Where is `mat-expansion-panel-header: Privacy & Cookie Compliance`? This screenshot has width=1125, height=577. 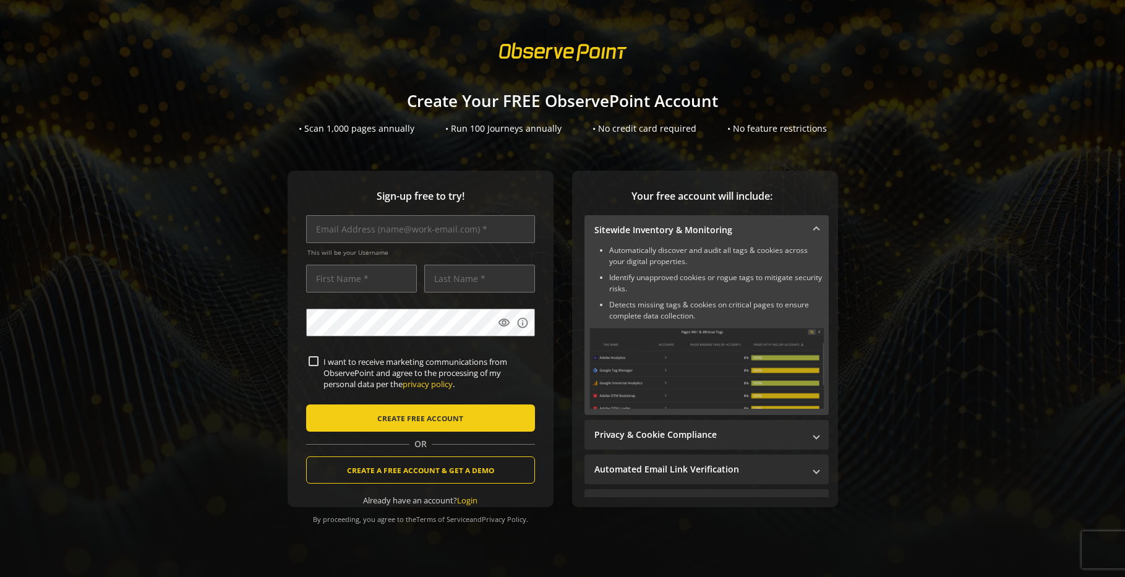 mat-expansion-panel-header: Privacy & Cookie Compliance is located at coordinates (707, 435).